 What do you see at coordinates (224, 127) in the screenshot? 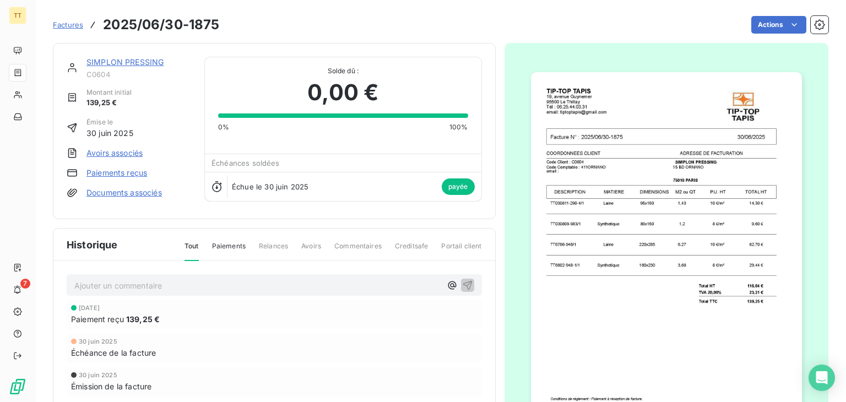
I see `span: 0%` at bounding box center [224, 127].